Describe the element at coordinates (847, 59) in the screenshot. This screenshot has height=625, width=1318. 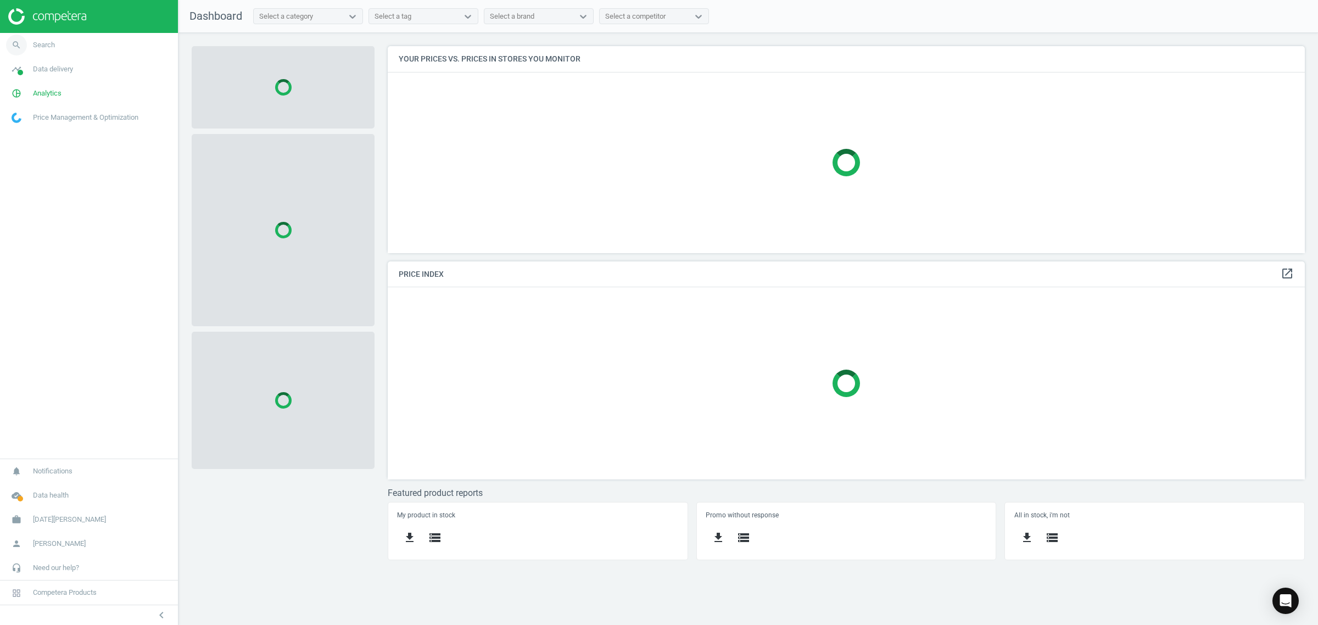
I see `h4: Your prices vs. prices in stores you monitor` at that location.